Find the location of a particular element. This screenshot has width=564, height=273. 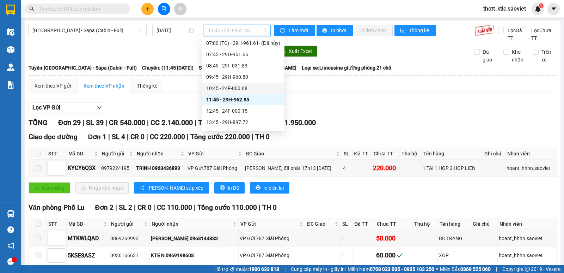

span: Hà Nội - Sapa (Cabin - Full) is located at coordinates (87, 30).